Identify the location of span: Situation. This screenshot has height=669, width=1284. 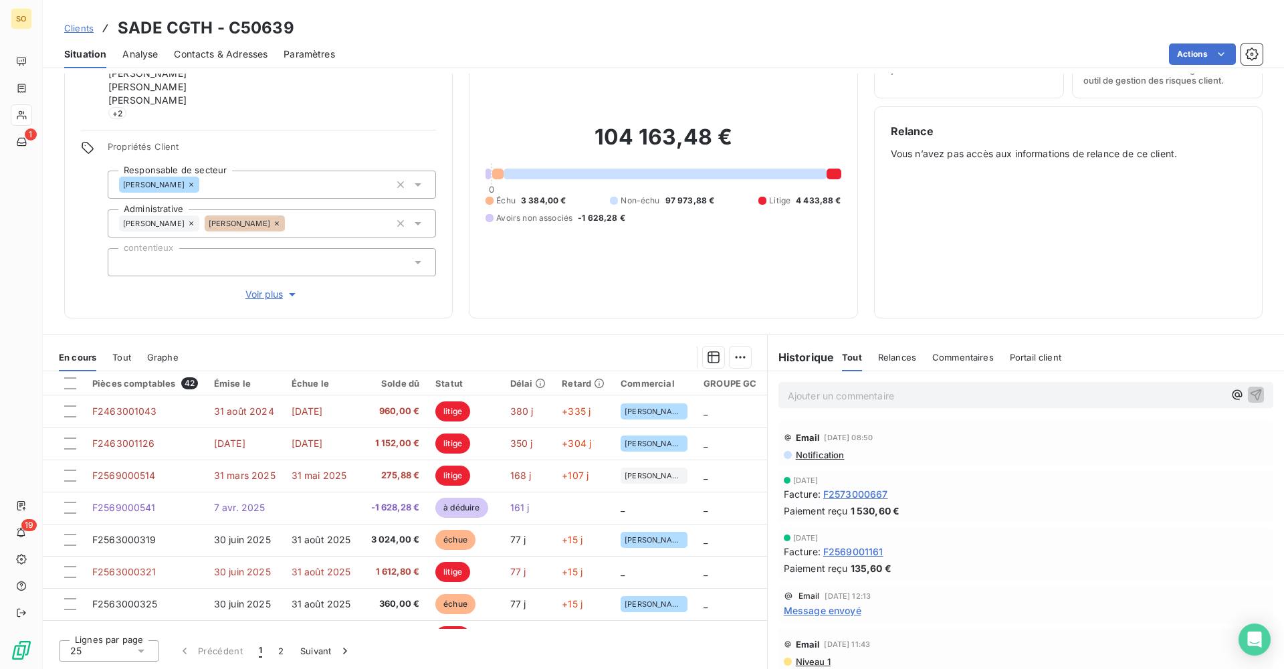
(85, 54).